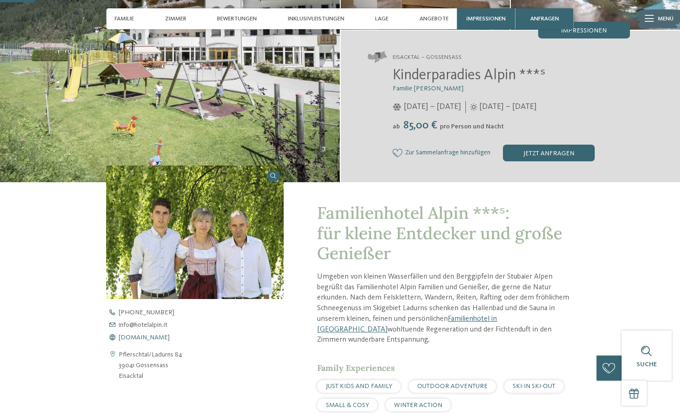  Describe the element at coordinates (418, 405) in the screenshot. I see `span: WINTER ACTION` at that location.